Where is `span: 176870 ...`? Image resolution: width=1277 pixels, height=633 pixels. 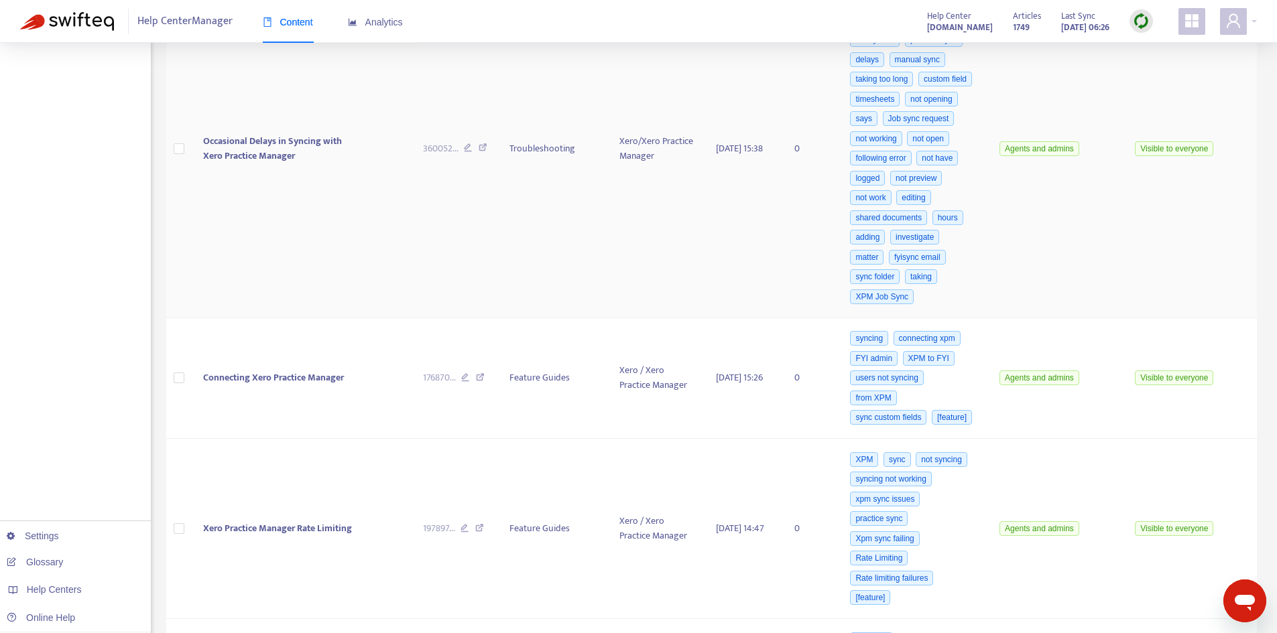
span: 176870 ... is located at coordinates (439, 378).